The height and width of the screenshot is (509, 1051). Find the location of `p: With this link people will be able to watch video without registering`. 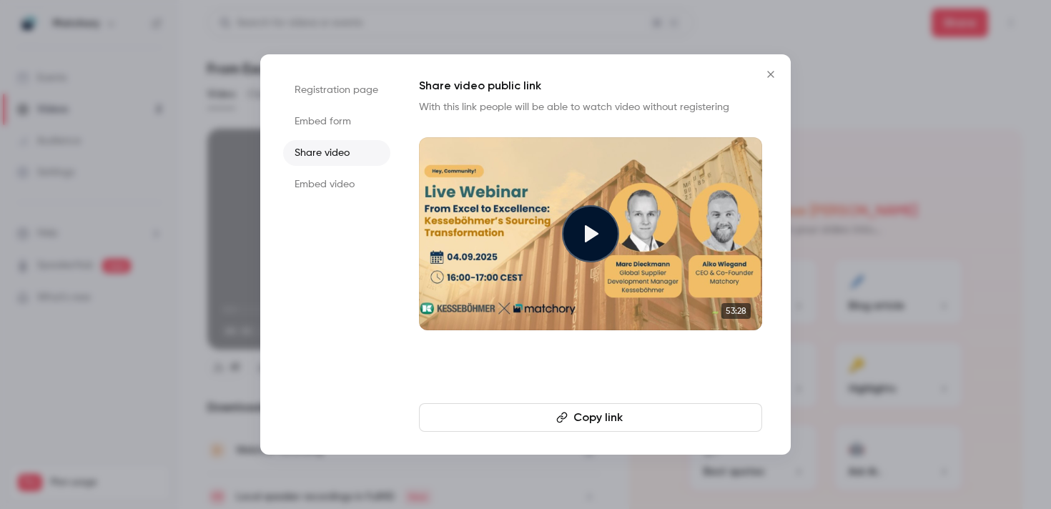

p: With this link people will be able to watch video without registering is located at coordinates (591, 107).